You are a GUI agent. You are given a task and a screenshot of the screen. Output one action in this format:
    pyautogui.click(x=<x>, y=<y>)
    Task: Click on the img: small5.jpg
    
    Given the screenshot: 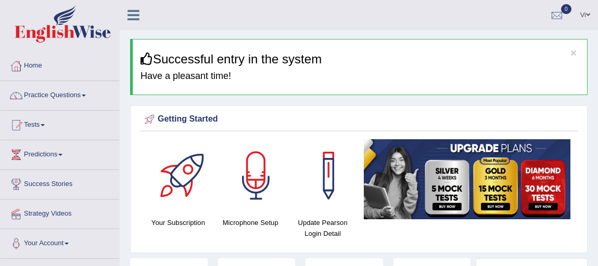 What is the action you would take?
    pyautogui.click(x=467, y=179)
    